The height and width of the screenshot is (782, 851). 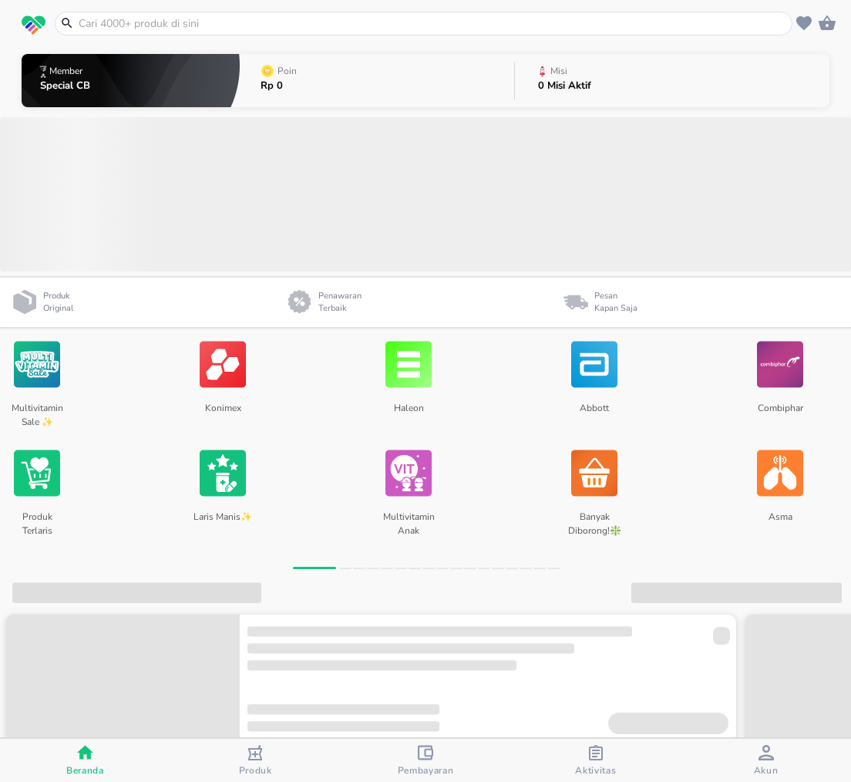 I want to click on input: Cari 4000+ produk di sini, so click(x=432, y=23).